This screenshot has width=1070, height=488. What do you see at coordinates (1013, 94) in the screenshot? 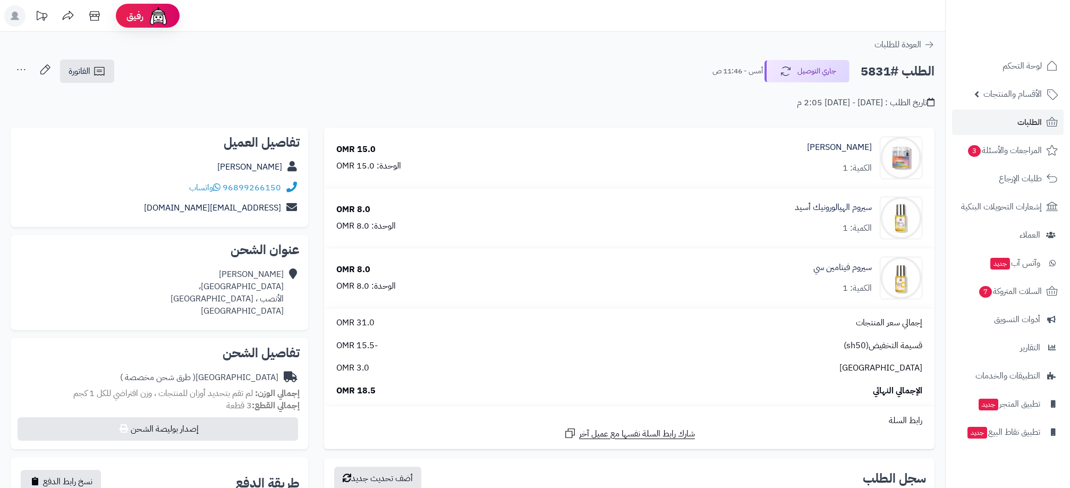
I see `span: الأقسام والمنتجات` at bounding box center [1013, 94].